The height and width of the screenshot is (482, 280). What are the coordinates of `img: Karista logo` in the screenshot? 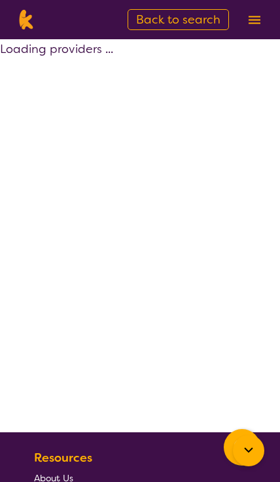 It's located at (26, 20).